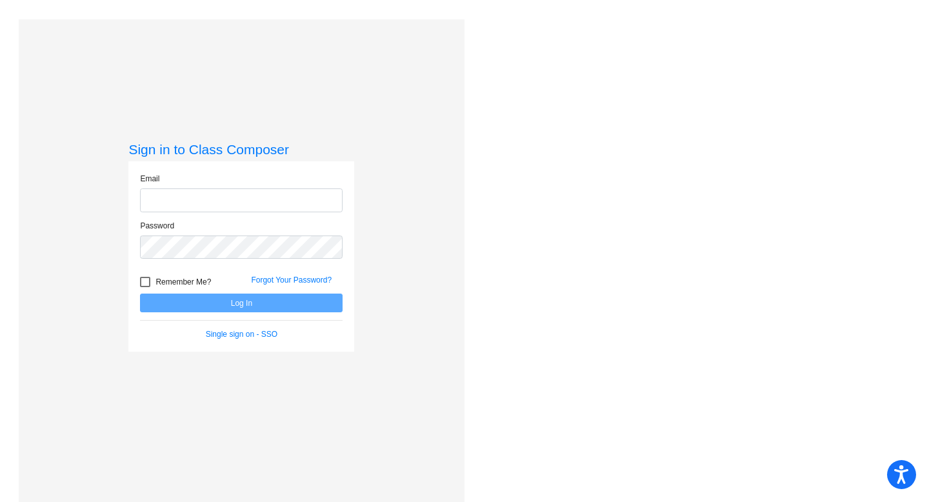 This screenshot has height=502, width=929. Describe the element at coordinates (291, 280) in the screenshot. I see `a: Forgot Your Password?` at that location.